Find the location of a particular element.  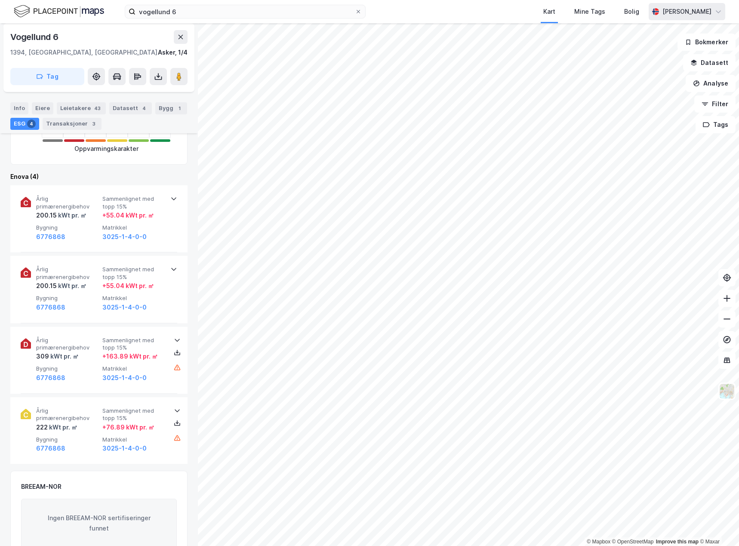

img: Z is located at coordinates (727, 392).